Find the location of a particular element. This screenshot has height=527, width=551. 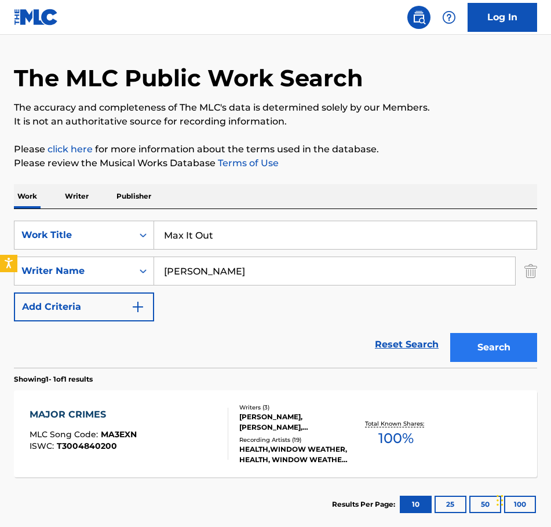

a: Public Search is located at coordinates (419, 17).